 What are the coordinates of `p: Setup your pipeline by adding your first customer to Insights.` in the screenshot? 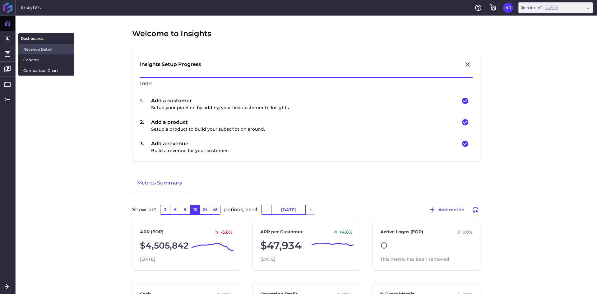 It's located at (220, 108).